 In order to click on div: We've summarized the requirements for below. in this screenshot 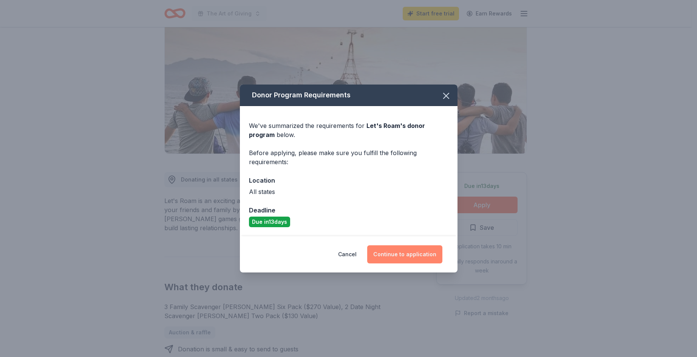, I will do `click(349, 130)`.